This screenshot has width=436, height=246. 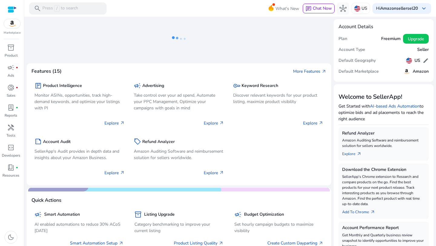 I want to click on h4: Account Details, so click(x=384, y=27).